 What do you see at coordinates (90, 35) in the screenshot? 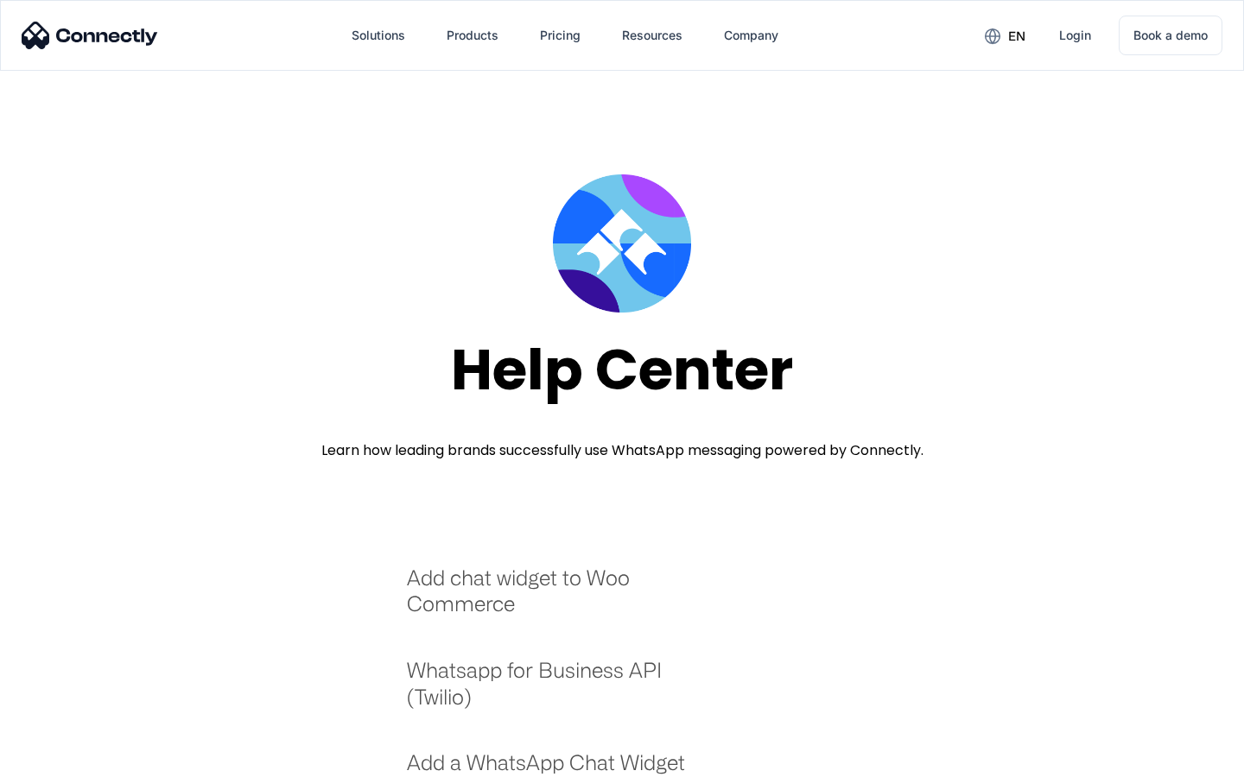
I see `img: Connectly Logo` at bounding box center [90, 35].